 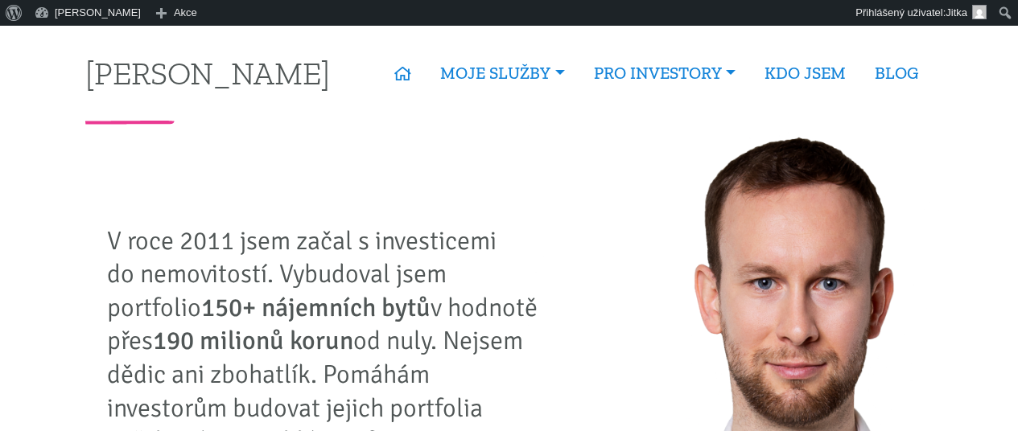 I want to click on strong: 150+ nájemních bytů, so click(x=315, y=307).